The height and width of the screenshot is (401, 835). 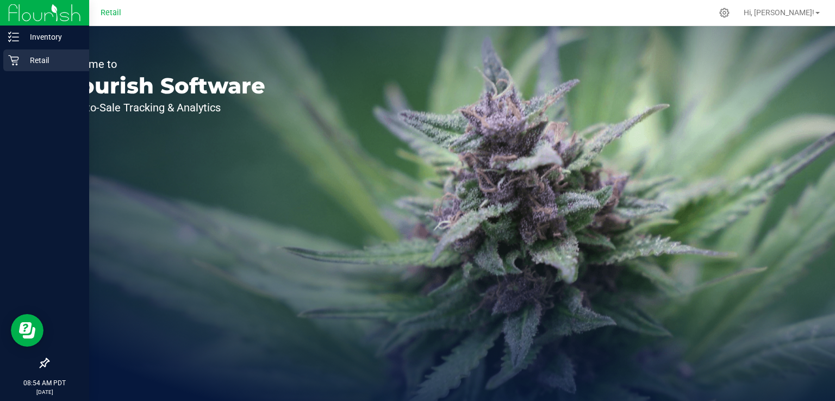 I want to click on inline-svg: Retail, so click(x=14, y=60).